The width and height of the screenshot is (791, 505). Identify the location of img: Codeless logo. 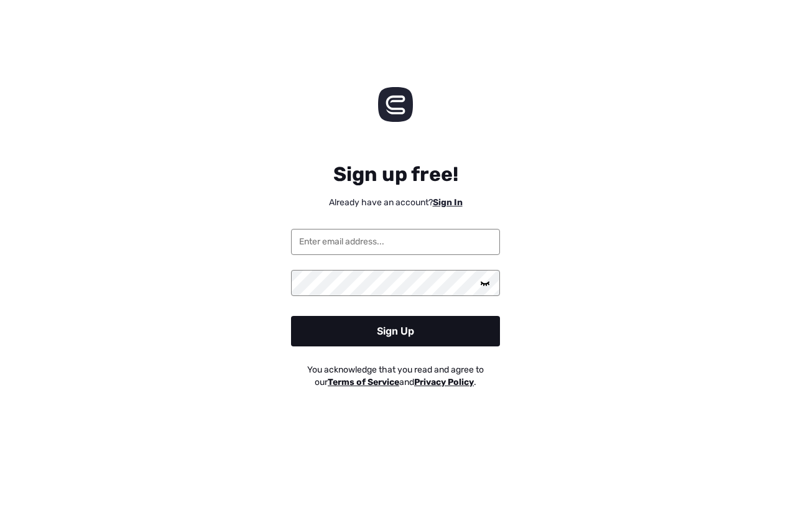
(395, 104).